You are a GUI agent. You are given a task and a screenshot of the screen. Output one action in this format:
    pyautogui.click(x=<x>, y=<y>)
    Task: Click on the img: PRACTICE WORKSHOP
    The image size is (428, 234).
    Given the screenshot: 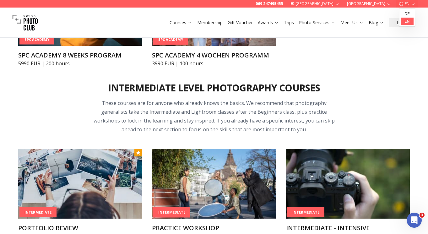 What is the action you would take?
    pyautogui.click(x=214, y=184)
    